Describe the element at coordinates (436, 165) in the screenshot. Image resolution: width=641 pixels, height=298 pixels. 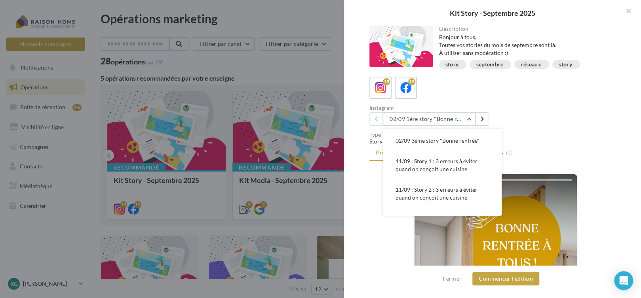
I see `span: 11/09 : Story 1 : 3 erreurs à éviter quand on conçoit une cuisine` at that location.